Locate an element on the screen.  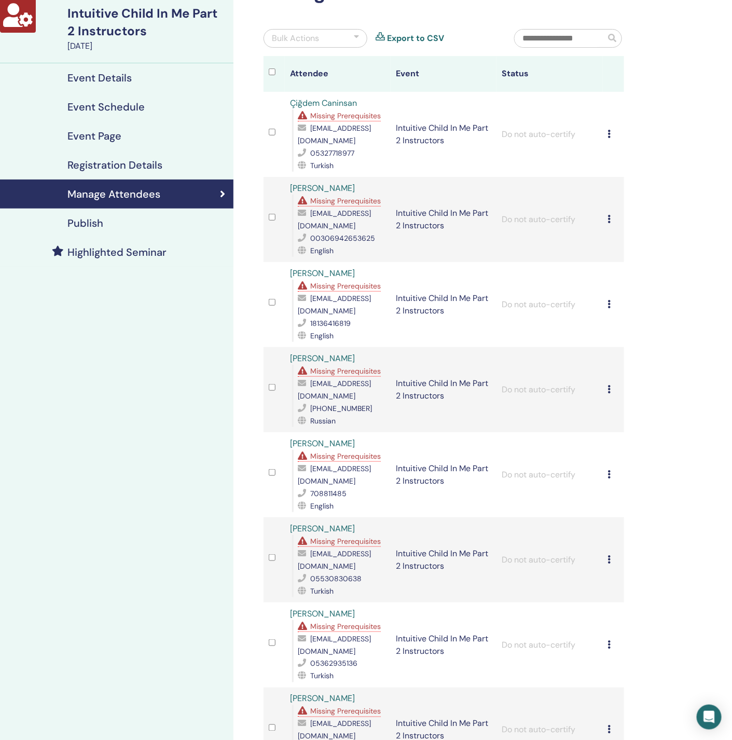
h4: Event Schedule is located at coordinates (106, 107).